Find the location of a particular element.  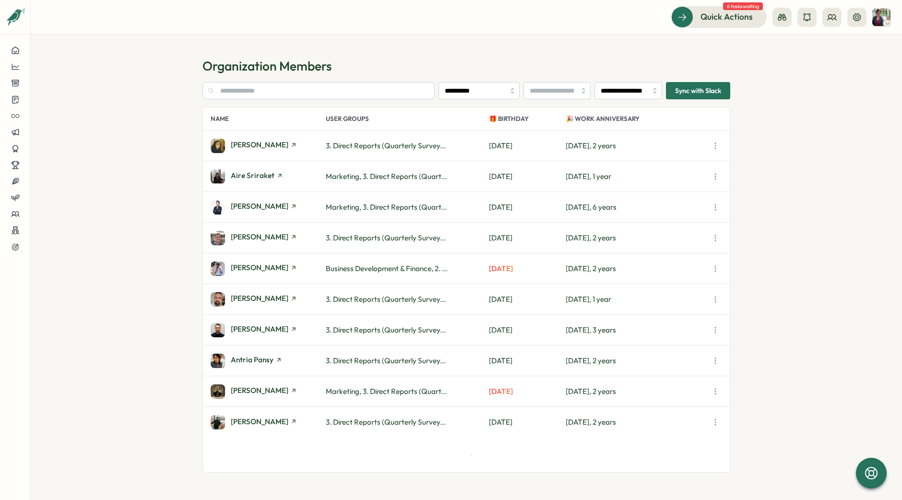

img: Alexei Kobylinskyi is located at coordinates (218, 238).